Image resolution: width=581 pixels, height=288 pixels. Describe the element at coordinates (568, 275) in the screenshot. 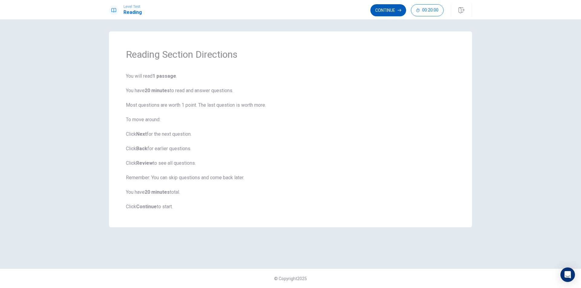

I see `div: Open Intercom Messenger` at that location.